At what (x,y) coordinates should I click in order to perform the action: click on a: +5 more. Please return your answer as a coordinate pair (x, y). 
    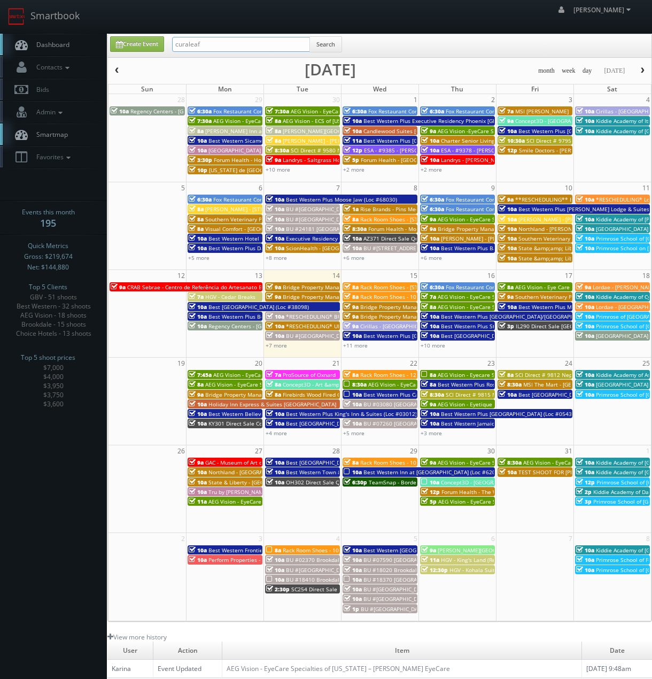
    Looking at the image, I should click on (354, 433).